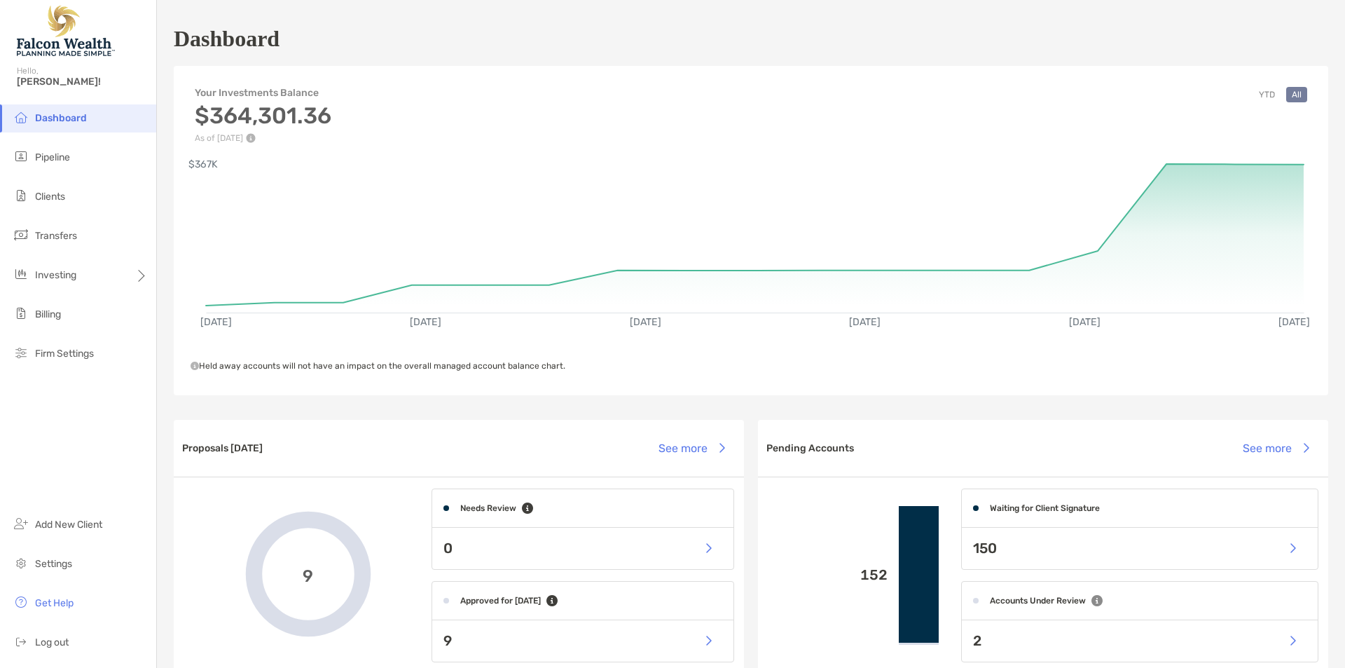 This screenshot has height=668, width=1345. Describe the element at coordinates (50, 196) in the screenshot. I see `span: Clients` at that location.